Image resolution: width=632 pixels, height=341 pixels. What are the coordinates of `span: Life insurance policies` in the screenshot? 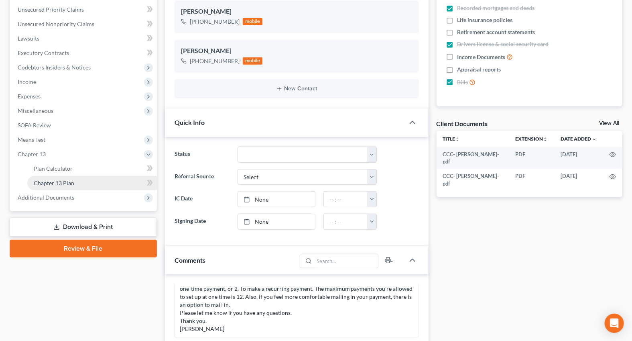 It's located at (485, 20).